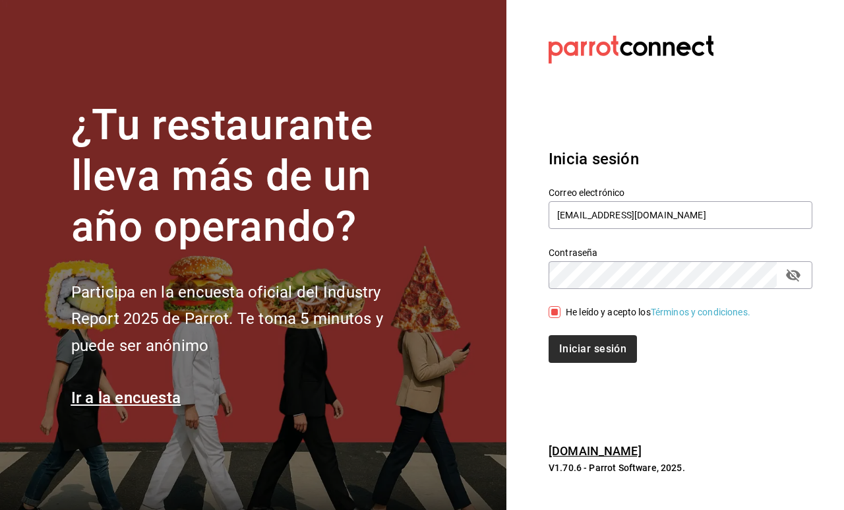  What do you see at coordinates (593, 349) in the screenshot?
I see `button: Iniciar sesión` at bounding box center [593, 349].